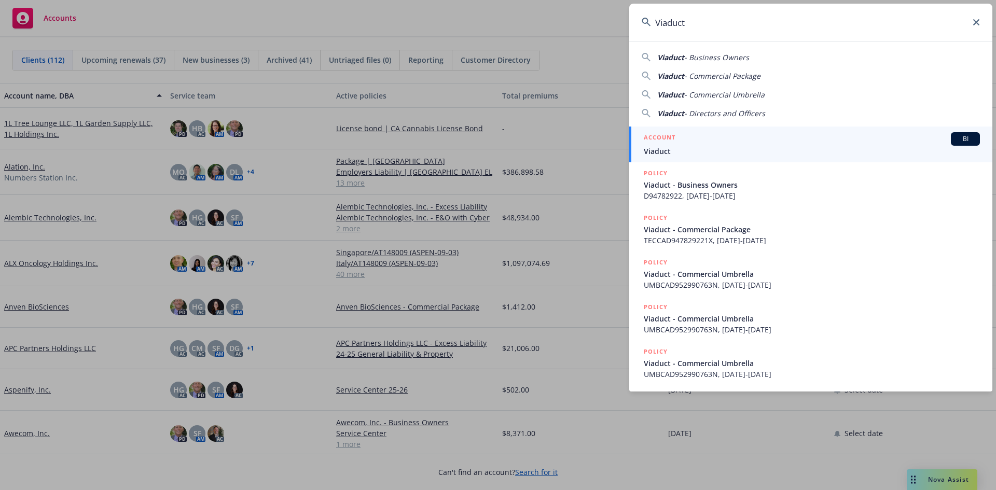 The image size is (996, 490). Describe the element at coordinates (811, 144) in the screenshot. I see `a: ACCOUNTBIViaduct` at that location.